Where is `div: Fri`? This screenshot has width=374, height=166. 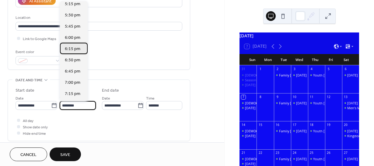
div: Fri is located at coordinates (331, 60).